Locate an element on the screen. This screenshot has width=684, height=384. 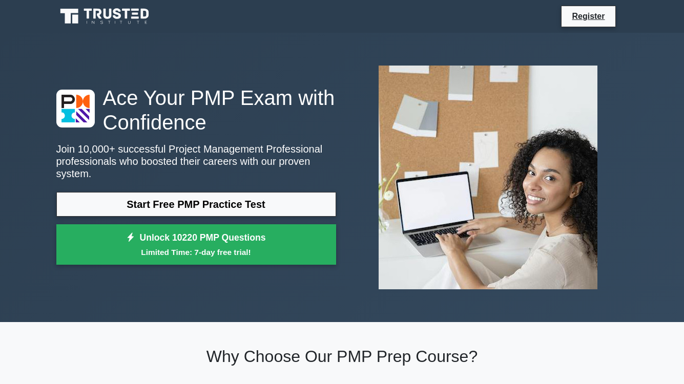
a: Start Free PMP Practice Test is located at coordinates (196, 204).